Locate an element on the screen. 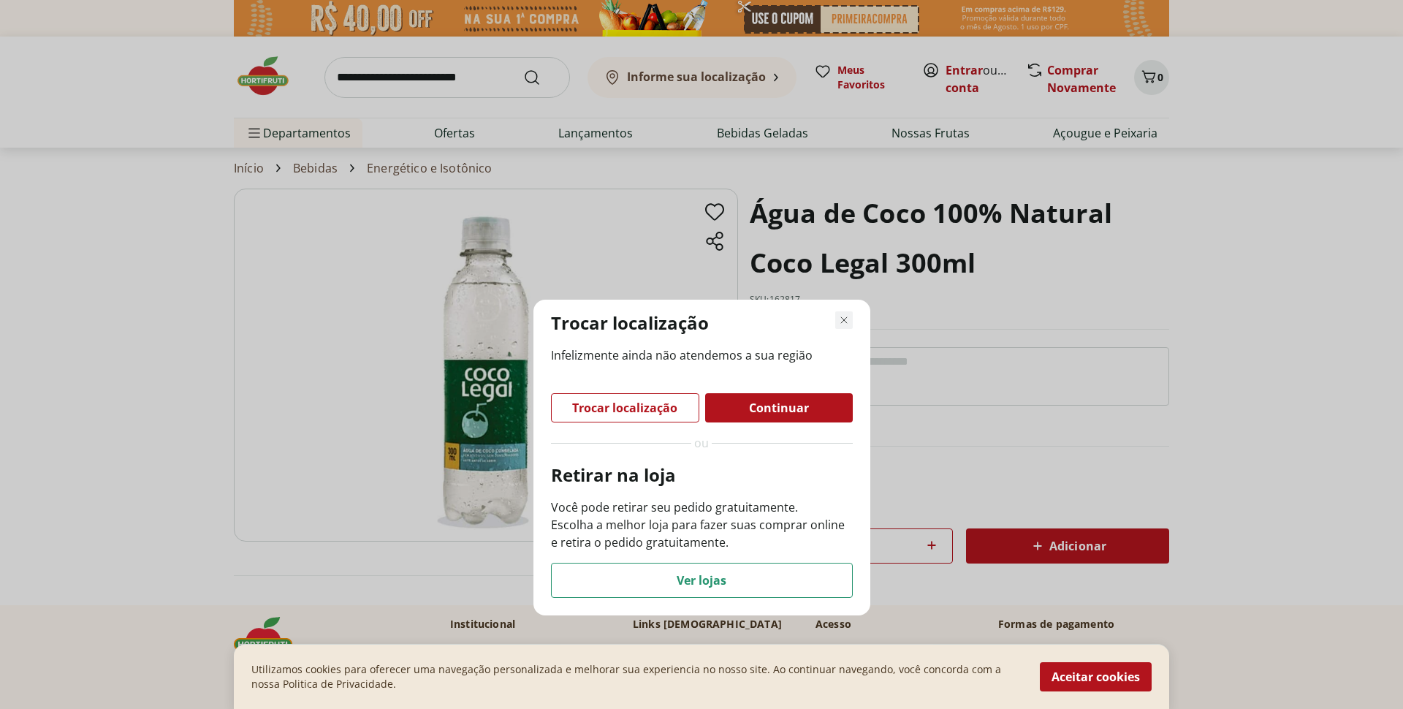  p: Trocar localização is located at coordinates (630, 323).